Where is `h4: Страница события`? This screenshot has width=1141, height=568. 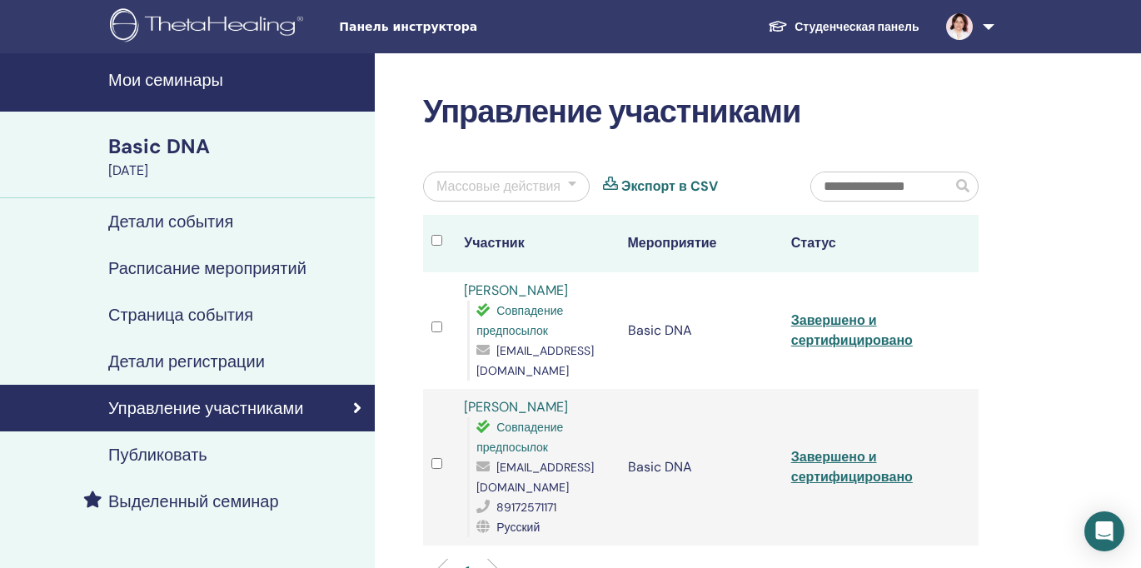
h4: Страница события is located at coordinates (181, 315).